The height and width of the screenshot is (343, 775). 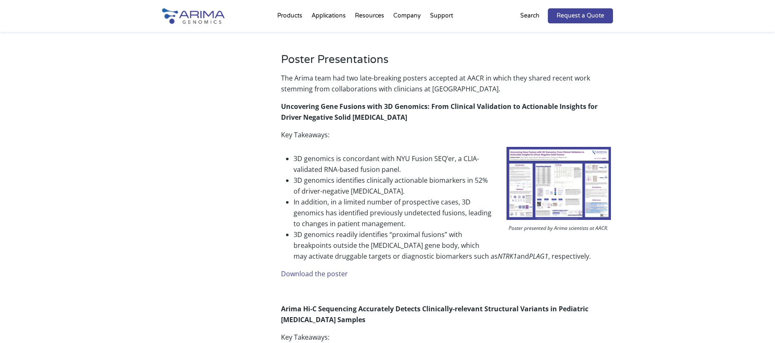 I want to click on a: Request a Quote, so click(x=580, y=16).